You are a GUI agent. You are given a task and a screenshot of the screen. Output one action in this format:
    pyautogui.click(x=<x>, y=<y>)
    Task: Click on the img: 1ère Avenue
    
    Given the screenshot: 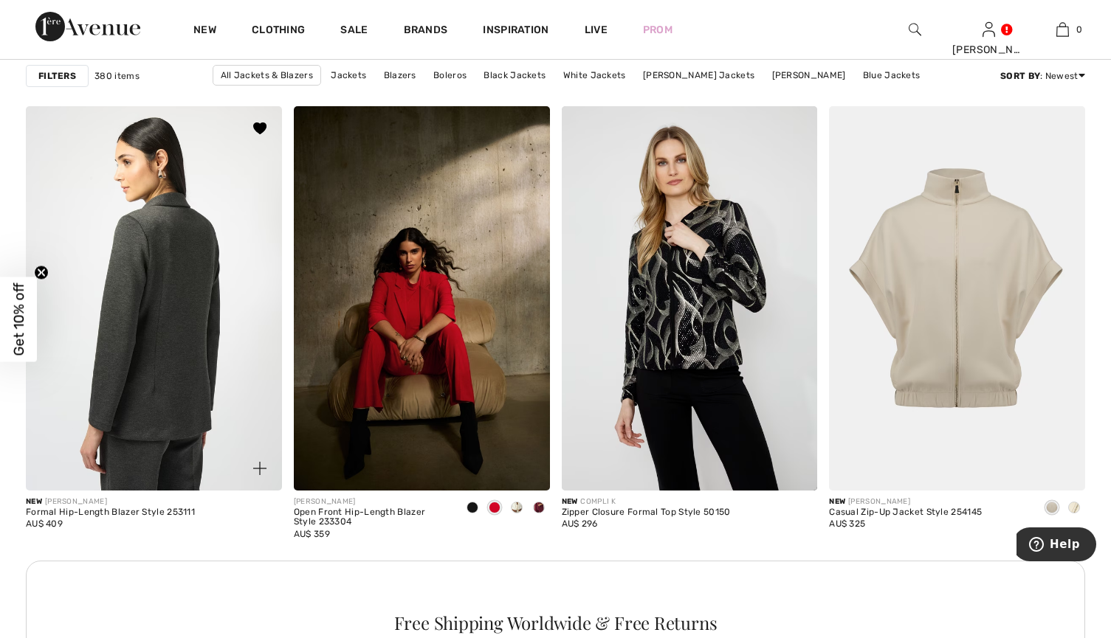 What is the action you would take?
    pyautogui.click(x=88, y=27)
    